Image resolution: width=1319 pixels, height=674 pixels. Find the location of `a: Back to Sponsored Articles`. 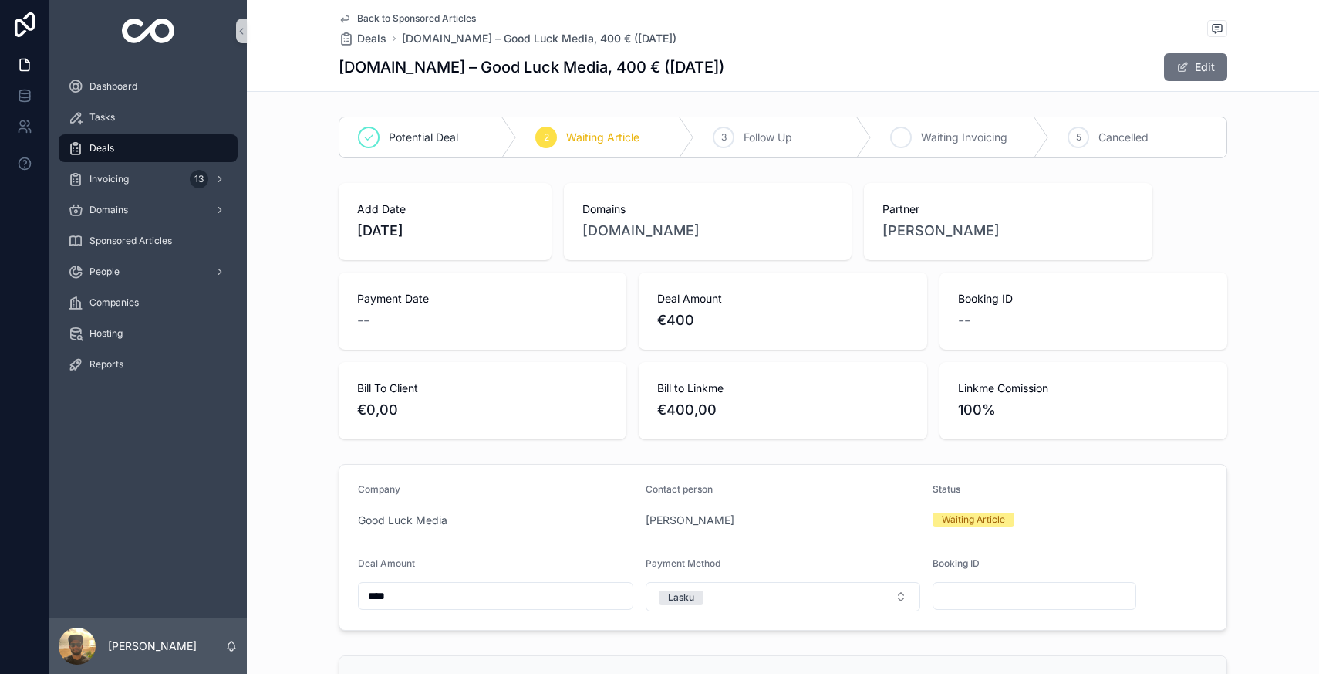

a: Back to Sponsored Articles is located at coordinates (407, 19).